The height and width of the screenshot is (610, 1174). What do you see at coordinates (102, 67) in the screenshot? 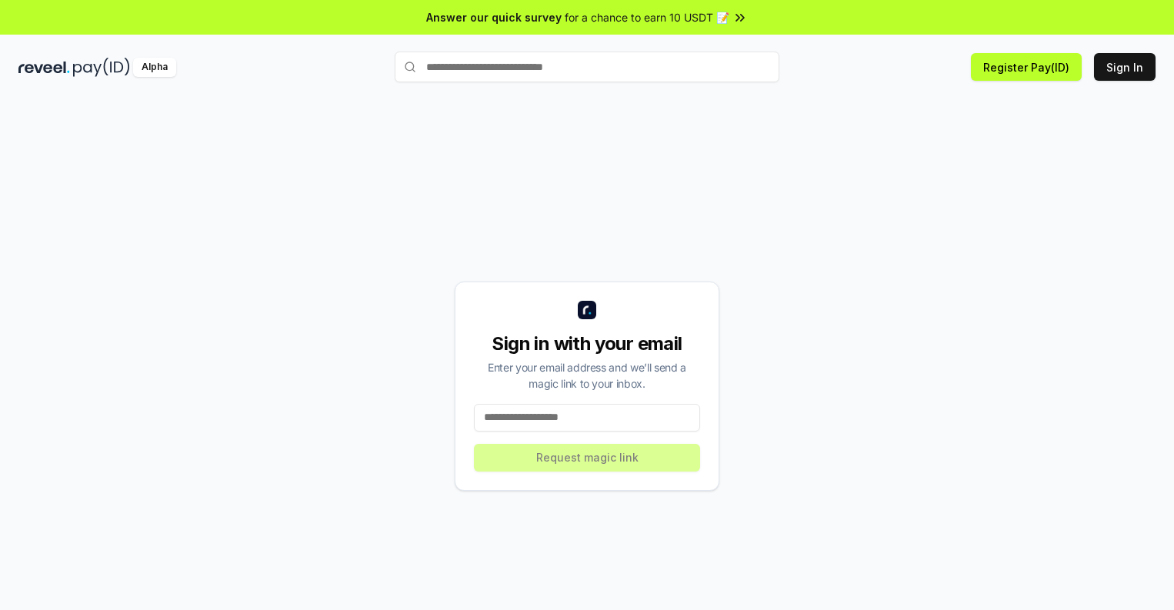
I see `img: pay_id` at bounding box center [102, 67].